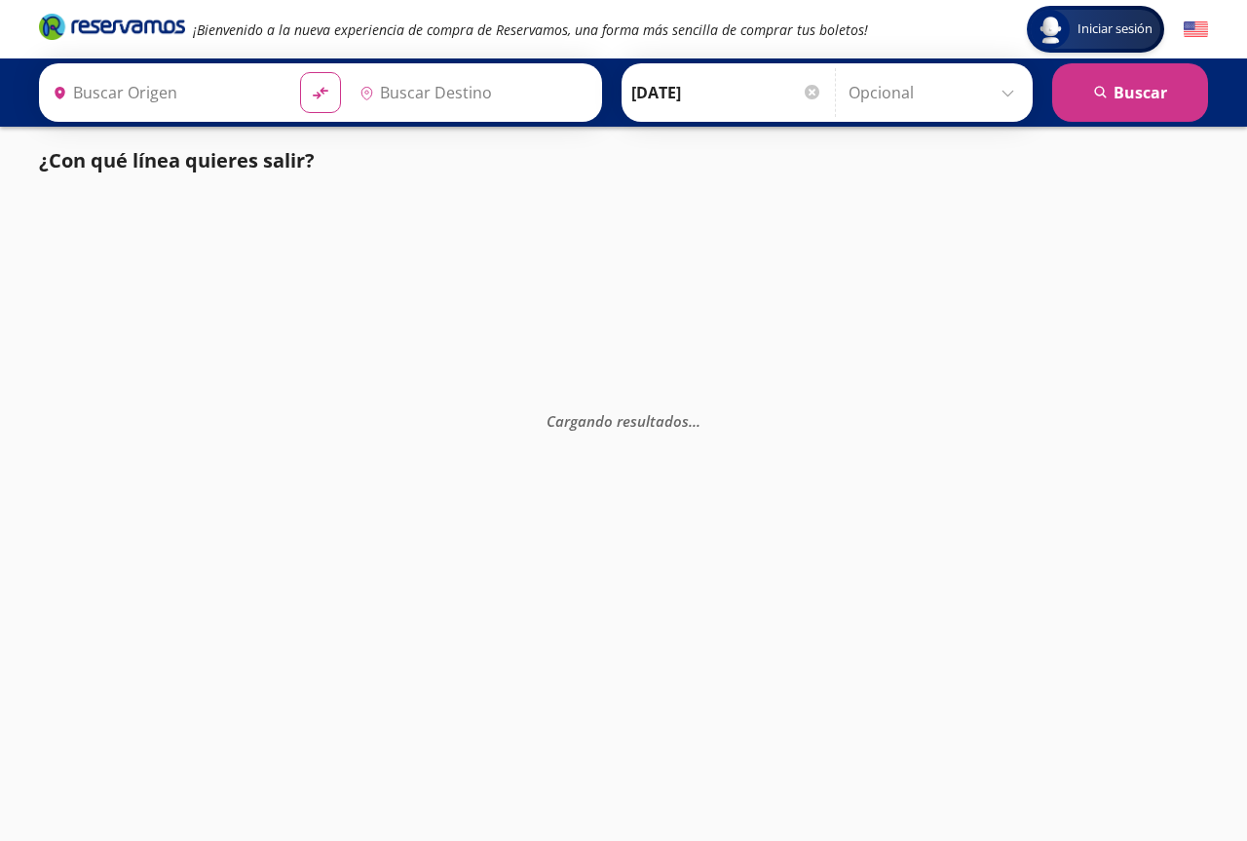 The height and width of the screenshot is (841, 1247). What do you see at coordinates (727, 93) in the screenshot?
I see `input: Elegir Fecha` at bounding box center [727, 93].